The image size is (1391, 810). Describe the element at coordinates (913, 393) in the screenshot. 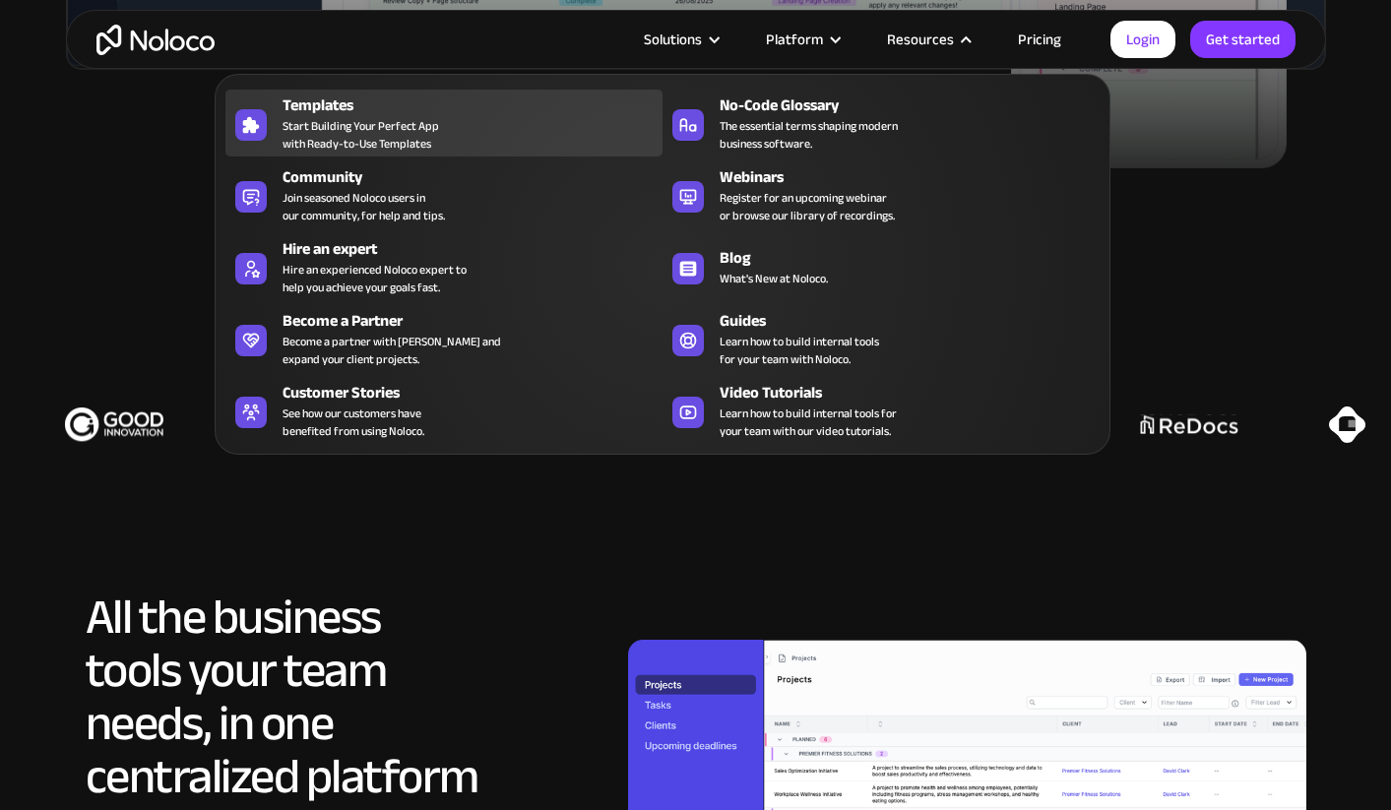

I see `div: Video Tutorials` at that location.